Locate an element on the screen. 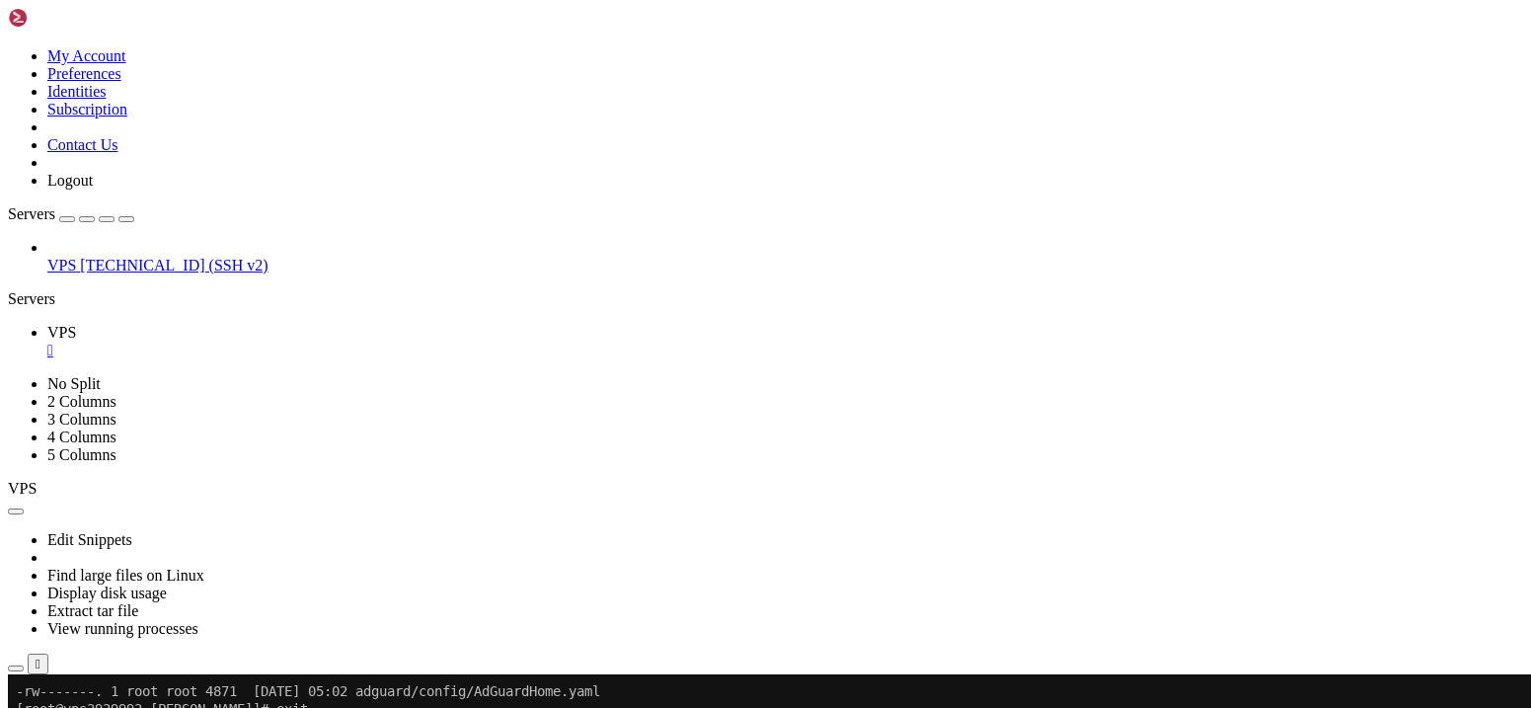 The image size is (1531, 708). div: Servers is located at coordinates (765, 299).